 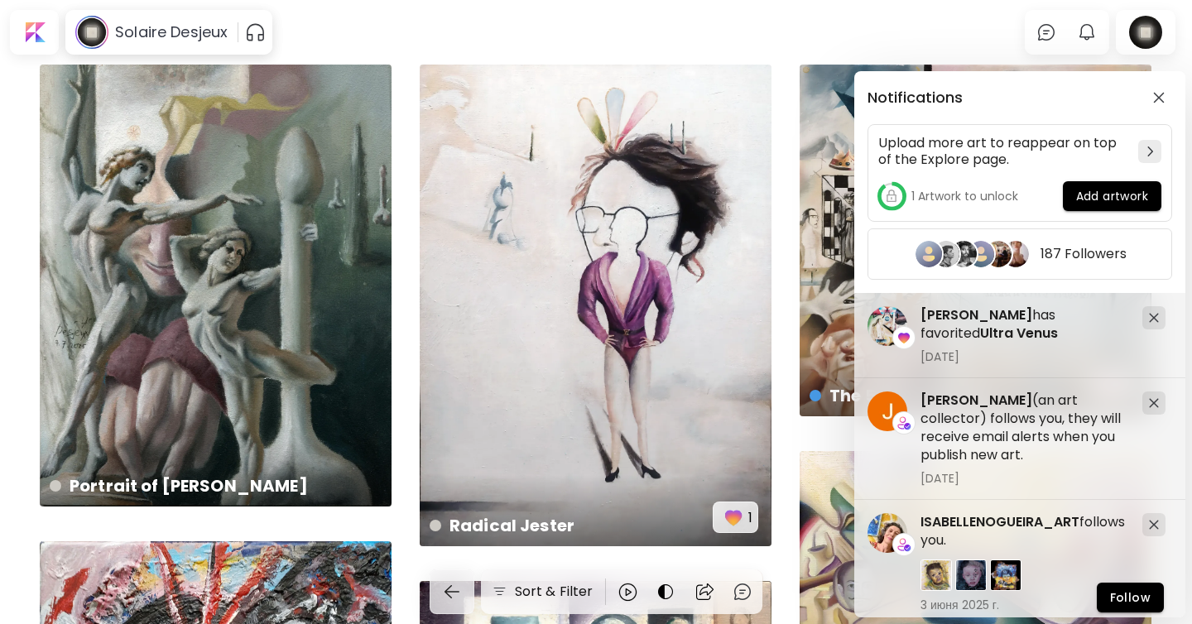 What do you see at coordinates (1025, 605) in the screenshot?
I see `span: 3 июня 2025 г.` at bounding box center [1025, 605].